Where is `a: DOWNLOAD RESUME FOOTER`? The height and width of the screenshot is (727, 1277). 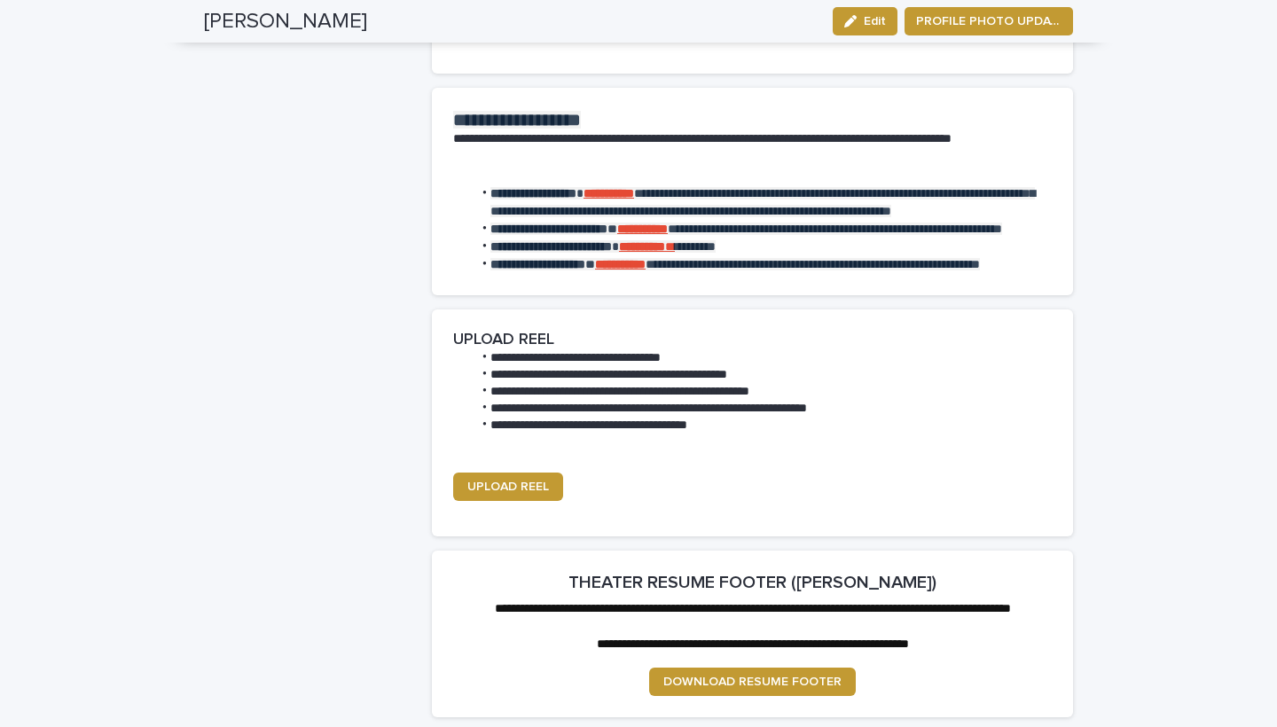
a: DOWNLOAD RESUME FOOTER is located at coordinates (752, 682).